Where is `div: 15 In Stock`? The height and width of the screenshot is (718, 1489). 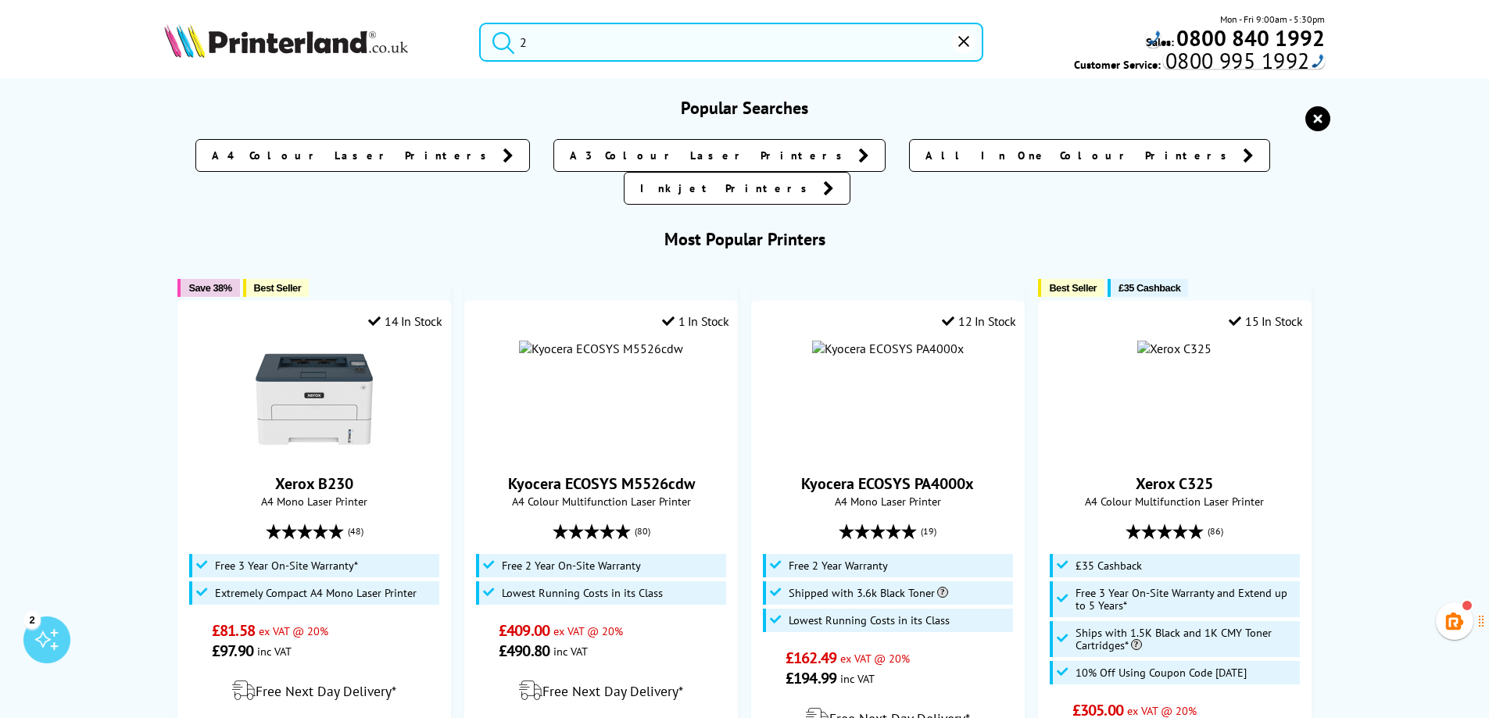 div: 15 In Stock is located at coordinates (1266, 321).